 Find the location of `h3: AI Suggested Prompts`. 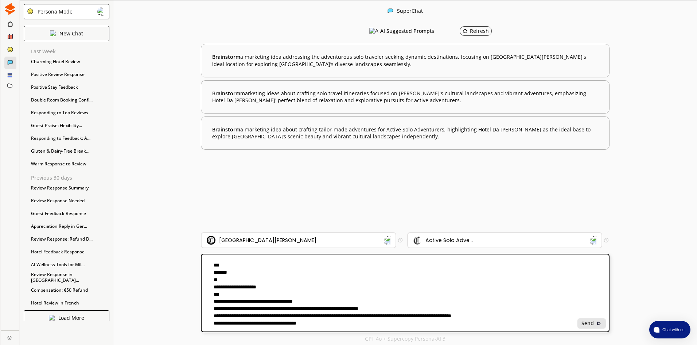

h3: AI Suggested Prompts is located at coordinates (407, 31).